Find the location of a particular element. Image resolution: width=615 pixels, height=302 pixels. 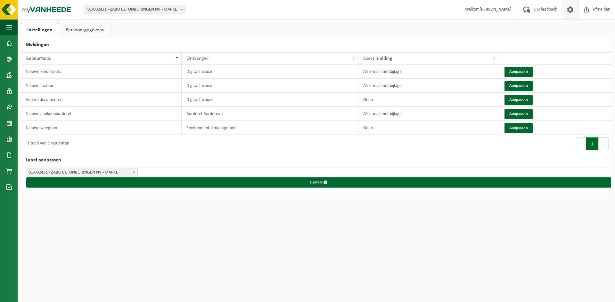

div: 1 tot 5 van 5 resultaten is located at coordinates (46, 144).